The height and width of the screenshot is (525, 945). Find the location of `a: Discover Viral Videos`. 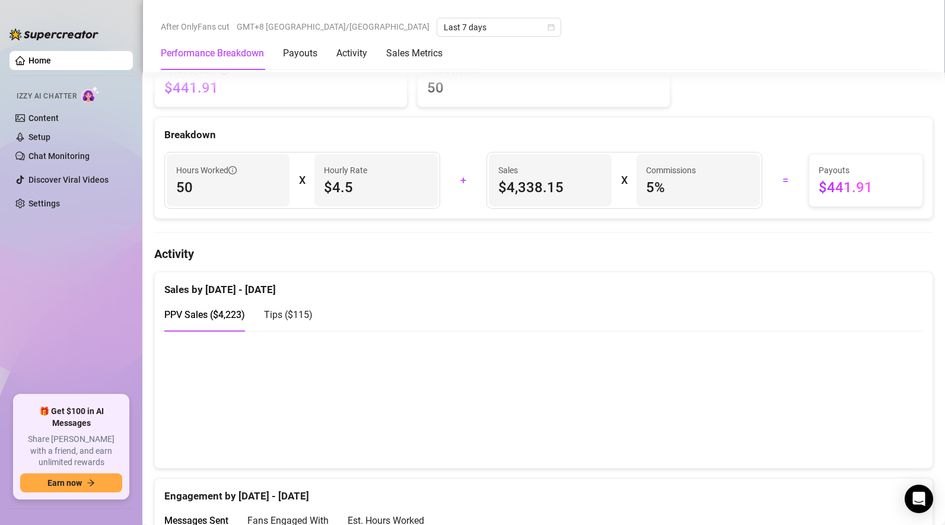

a: Discover Viral Videos is located at coordinates (68, 180).